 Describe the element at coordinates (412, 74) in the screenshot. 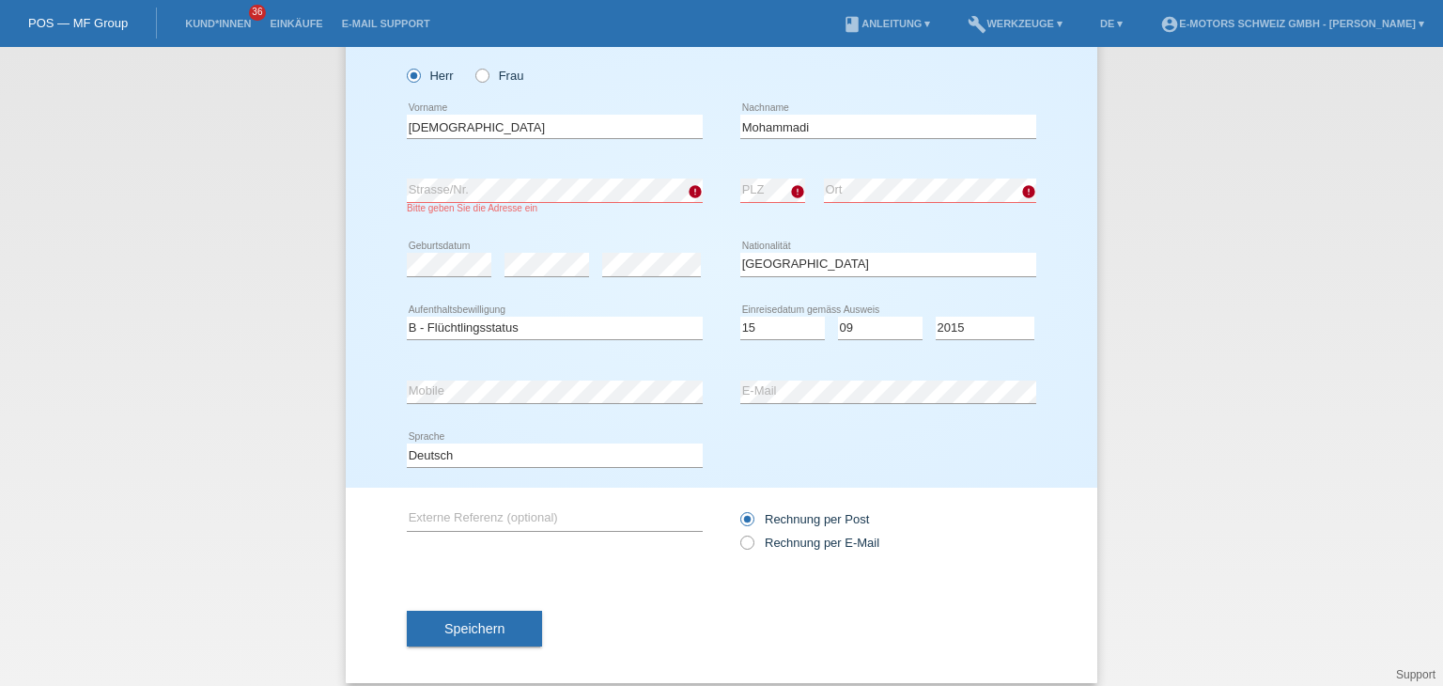

I see `input: Herr` at that location.